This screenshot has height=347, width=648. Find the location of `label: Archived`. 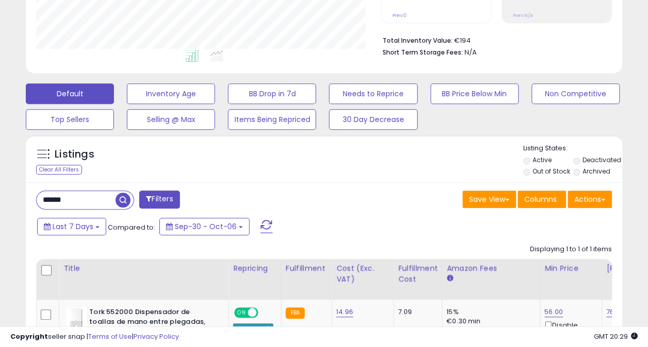

label: Archived is located at coordinates (596, 171).